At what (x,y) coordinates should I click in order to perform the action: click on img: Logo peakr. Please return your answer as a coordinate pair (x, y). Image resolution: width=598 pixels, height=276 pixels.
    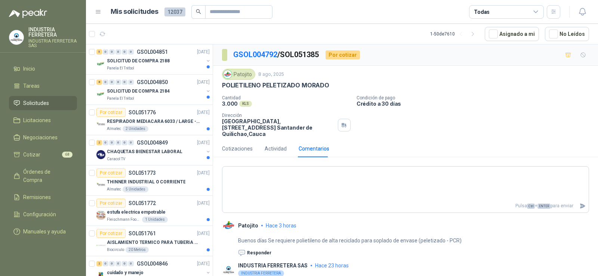
    Looking at the image, I should click on (28, 13).